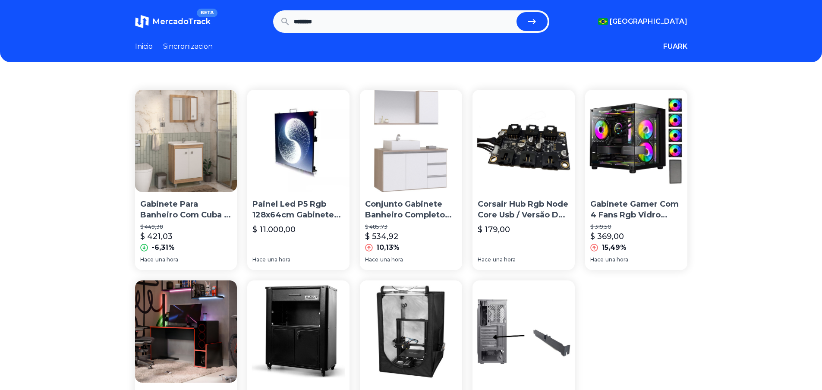 This screenshot has height=390, width=822. Describe the element at coordinates (144, 47) in the screenshot. I see `a: Inicio` at that location.